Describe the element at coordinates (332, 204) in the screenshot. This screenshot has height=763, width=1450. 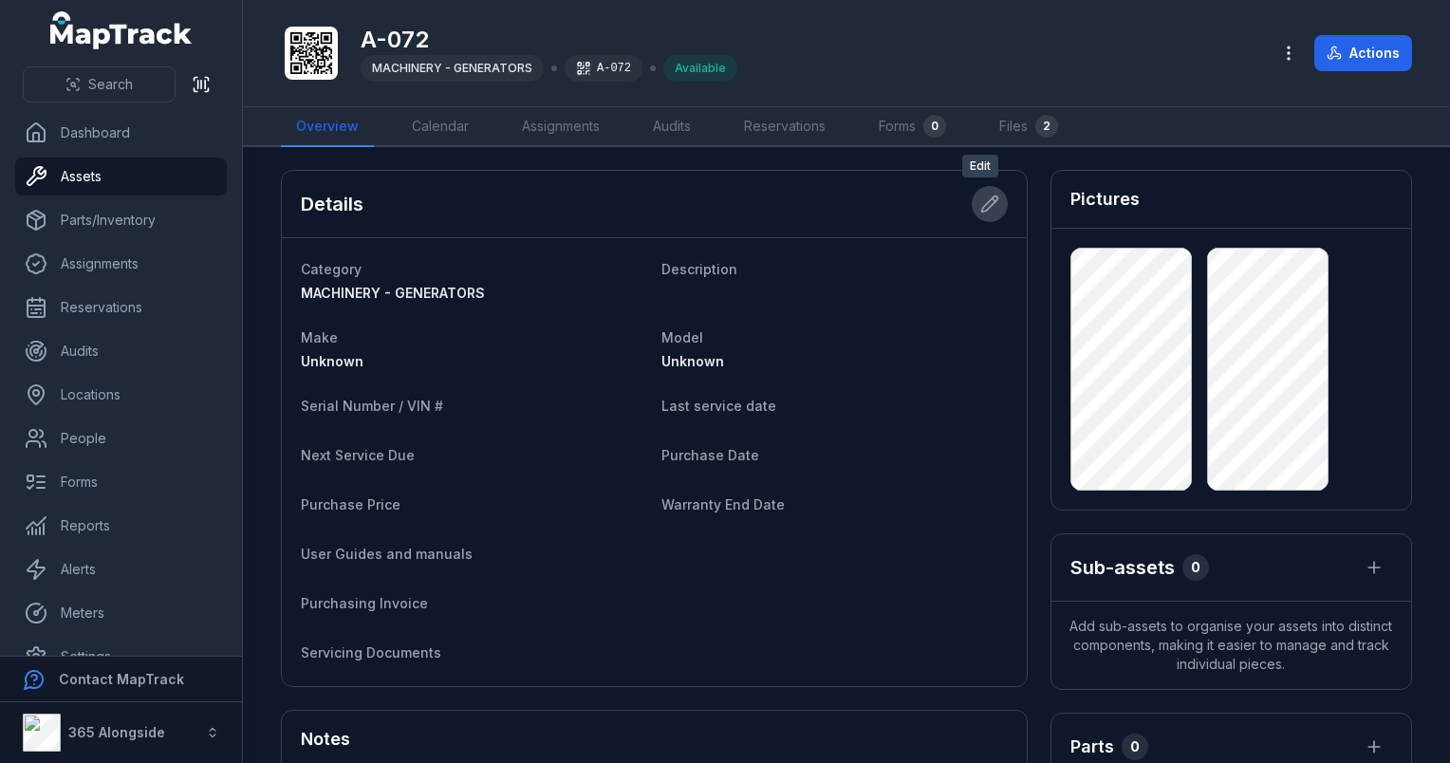
I see `h2: Details` at that location.